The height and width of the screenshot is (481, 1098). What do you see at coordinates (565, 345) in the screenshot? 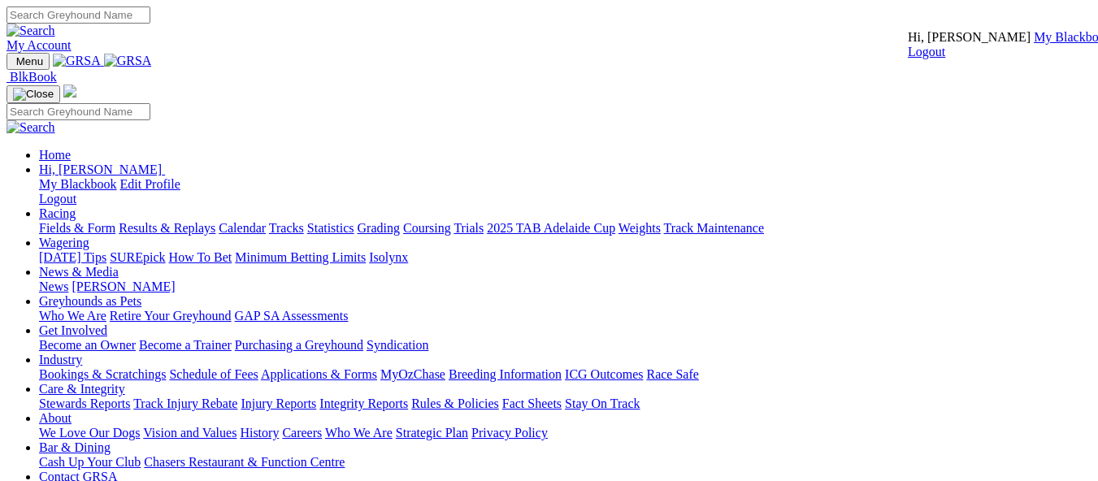
I see `div: Get Involved` at bounding box center [565, 345].